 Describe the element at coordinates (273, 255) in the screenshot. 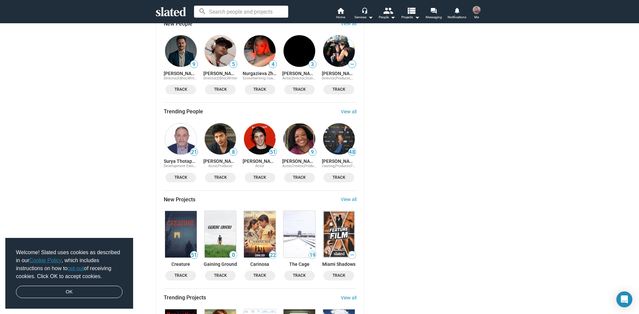

I see `span: 22` at that location.